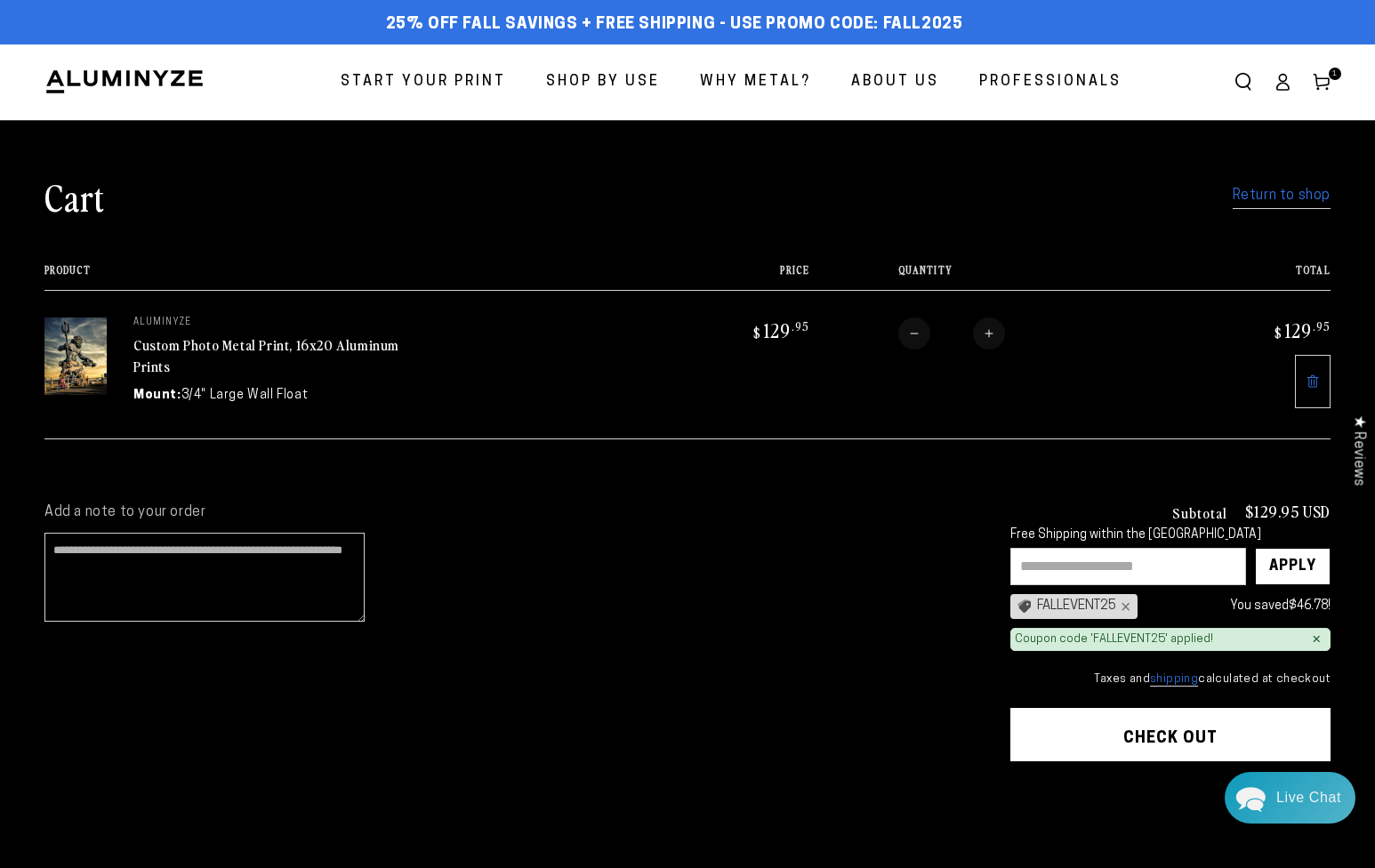 The image size is (1375, 868). What do you see at coordinates (603, 81) in the screenshot?
I see `span: Shop By Use` at bounding box center [603, 81].